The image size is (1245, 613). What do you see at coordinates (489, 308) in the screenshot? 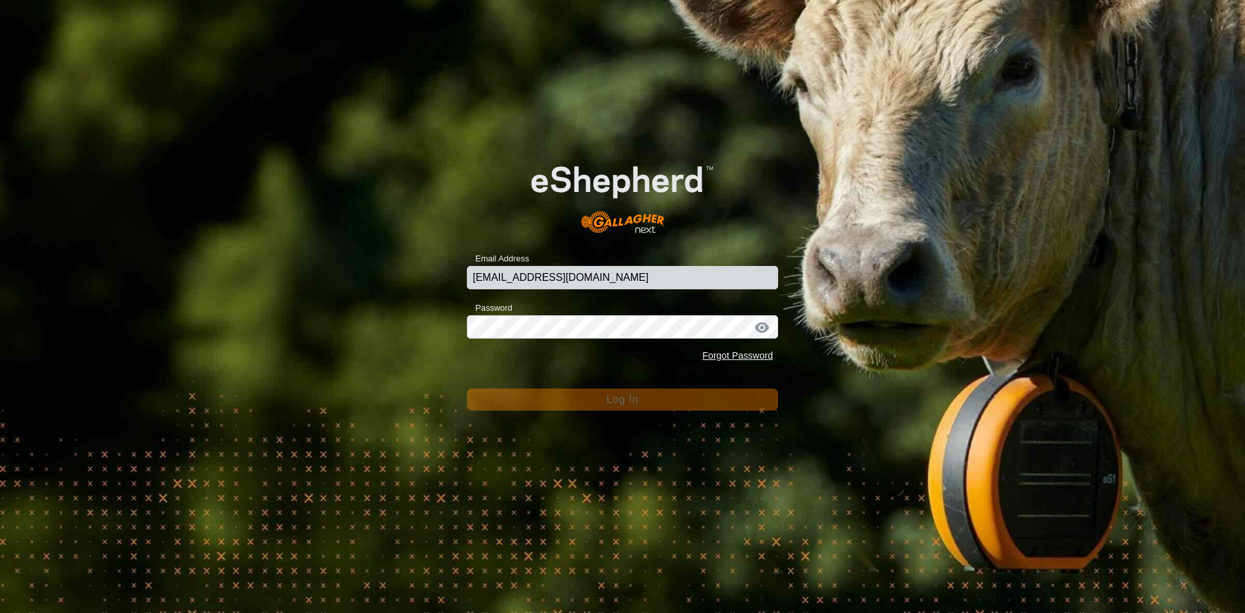
I see `label: Password` at bounding box center [489, 308].